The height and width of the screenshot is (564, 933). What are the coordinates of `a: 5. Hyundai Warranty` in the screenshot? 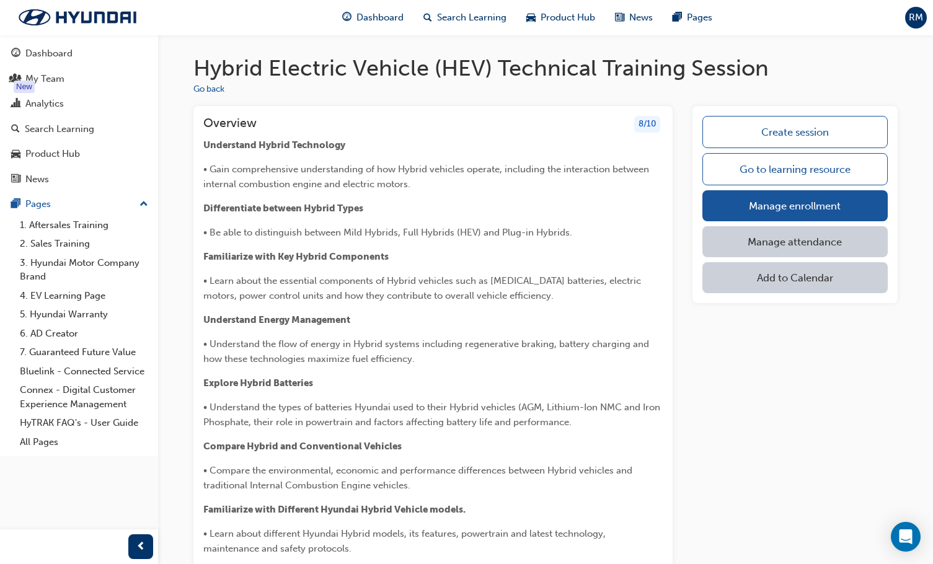 It's located at (84, 314).